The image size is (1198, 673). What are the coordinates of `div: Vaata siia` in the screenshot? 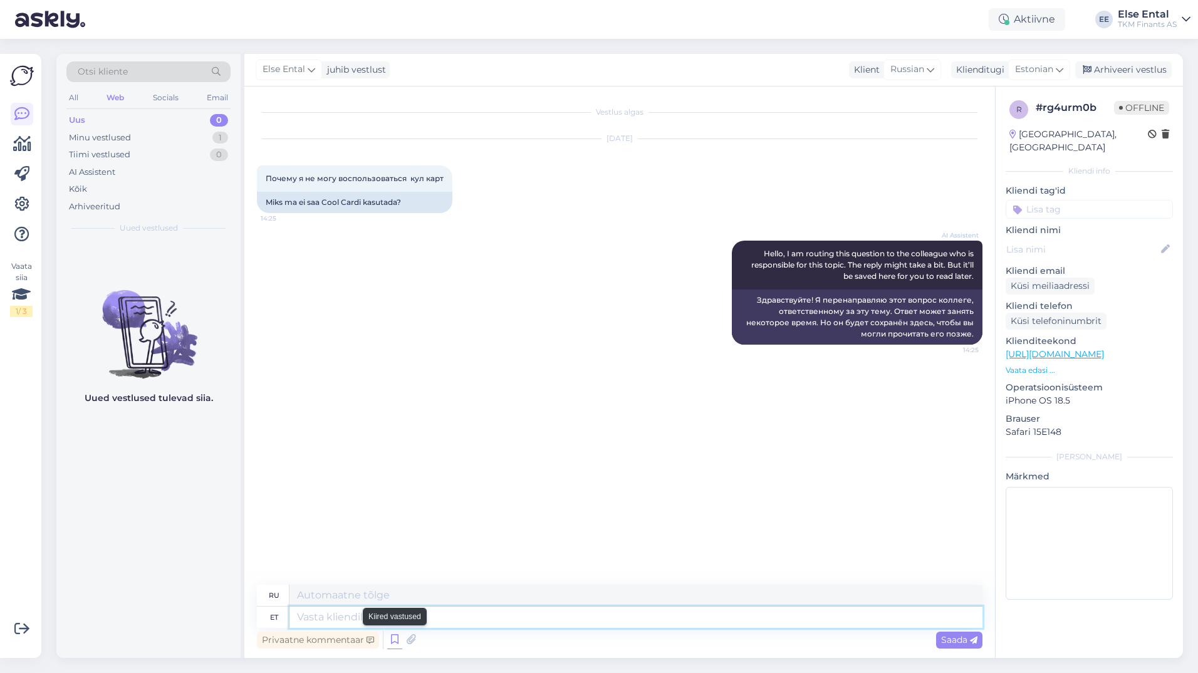 It's located at (21, 289).